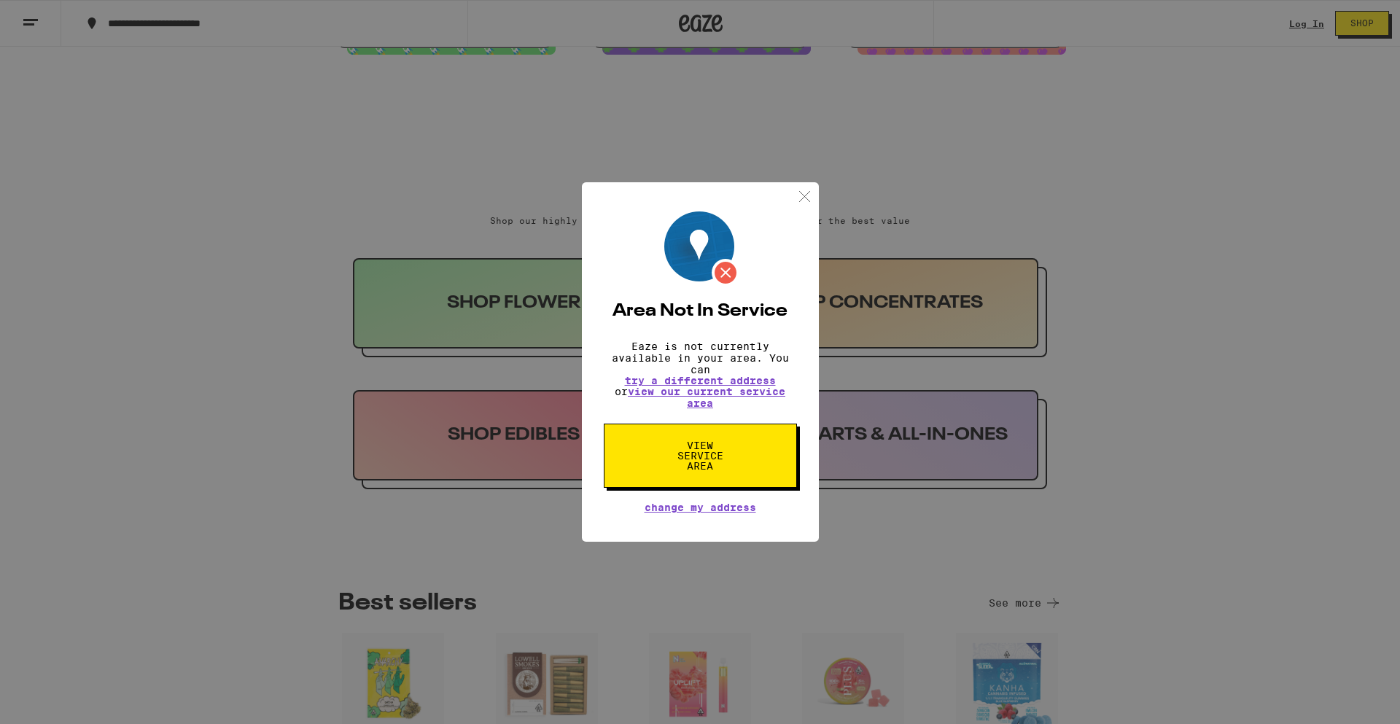 This screenshot has height=724, width=1400. Describe the element at coordinates (700, 456) in the screenshot. I see `button: View Service Area` at that location.